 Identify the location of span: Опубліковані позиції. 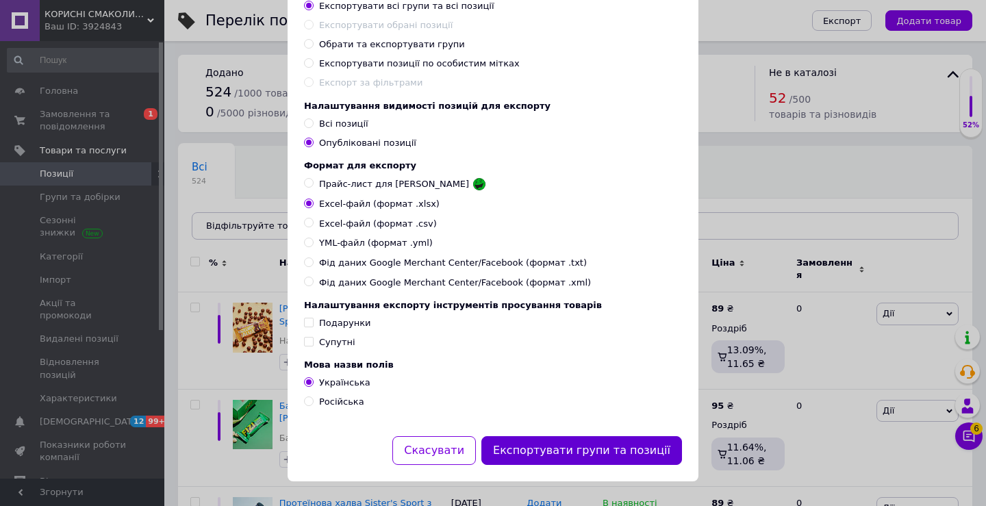
(368, 142).